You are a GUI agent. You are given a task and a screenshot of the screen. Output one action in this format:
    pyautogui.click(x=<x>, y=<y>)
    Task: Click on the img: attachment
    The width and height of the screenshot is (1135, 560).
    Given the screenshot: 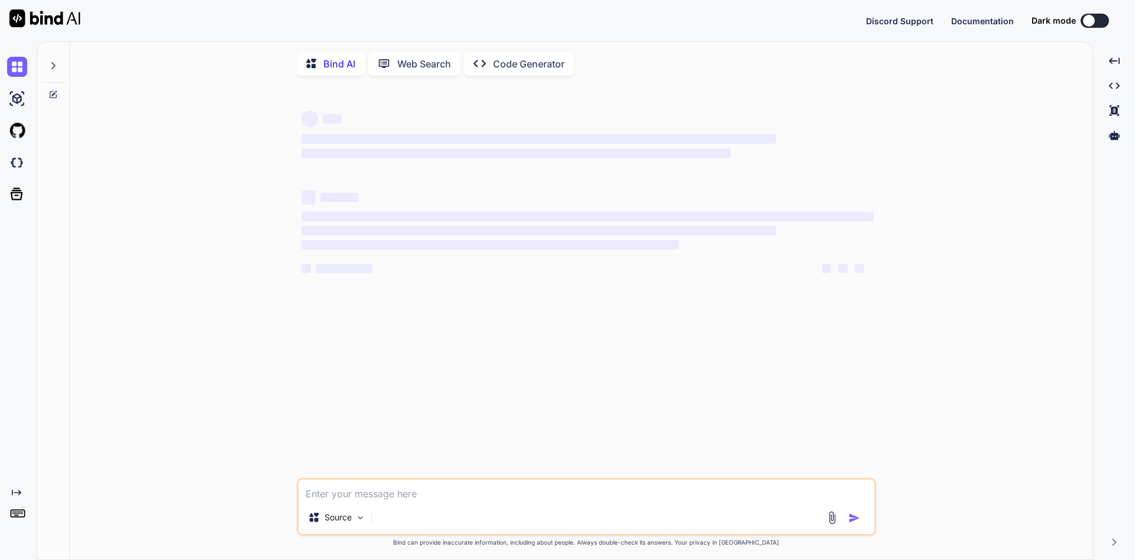 What is the action you would take?
    pyautogui.click(x=831, y=517)
    